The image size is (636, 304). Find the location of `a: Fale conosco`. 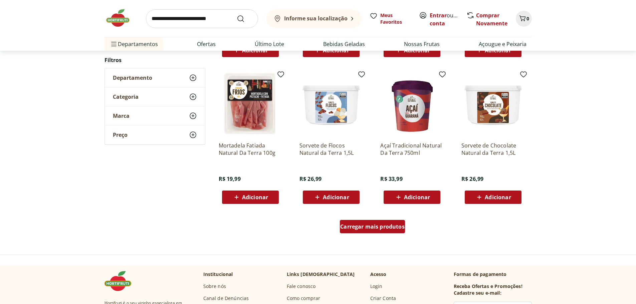

a: Fale conosco is located at coordinates (301, 287).